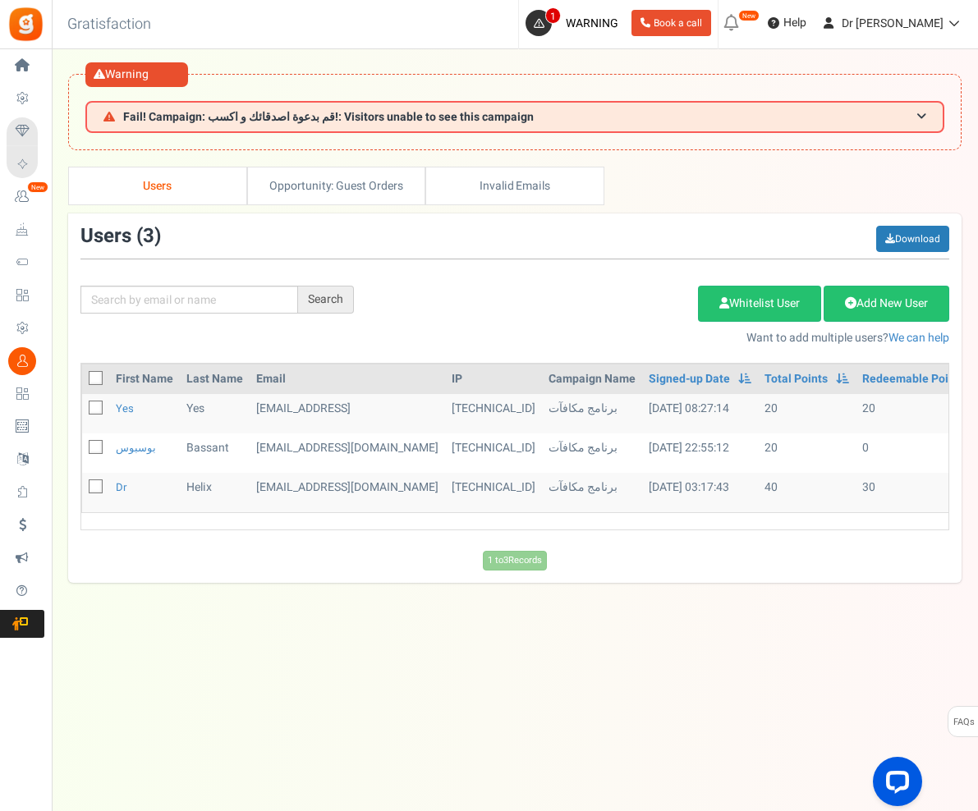 The image size is (978, 811). I want to click on button: Open LiveChat chat widget, so click(38, 31).